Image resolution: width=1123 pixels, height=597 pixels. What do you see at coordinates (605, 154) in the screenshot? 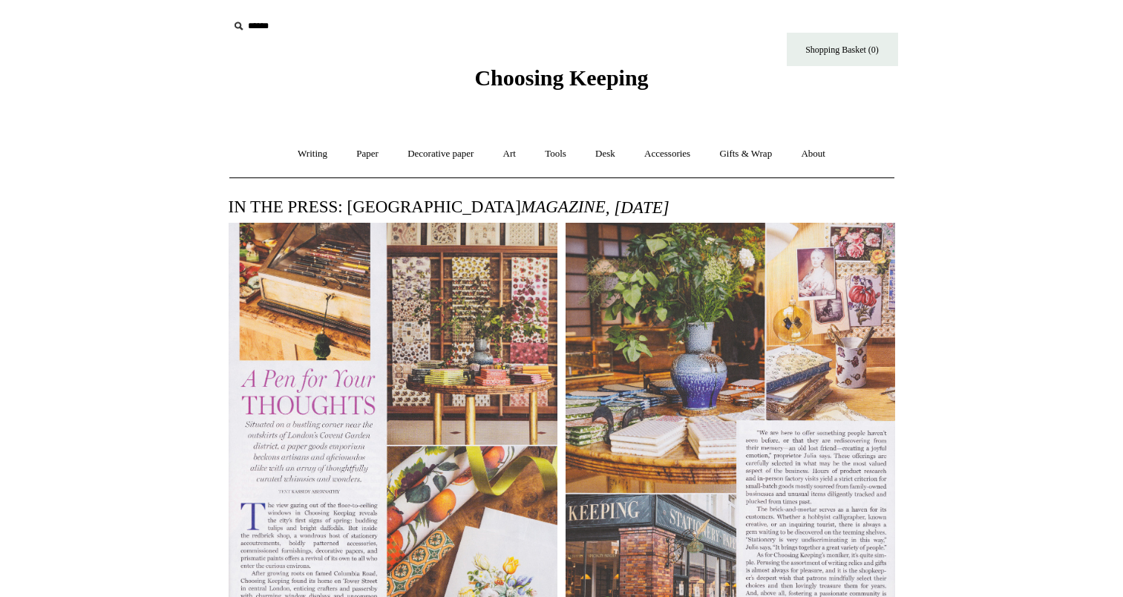
I see `a: Desk` at bounding box center [605, 154].